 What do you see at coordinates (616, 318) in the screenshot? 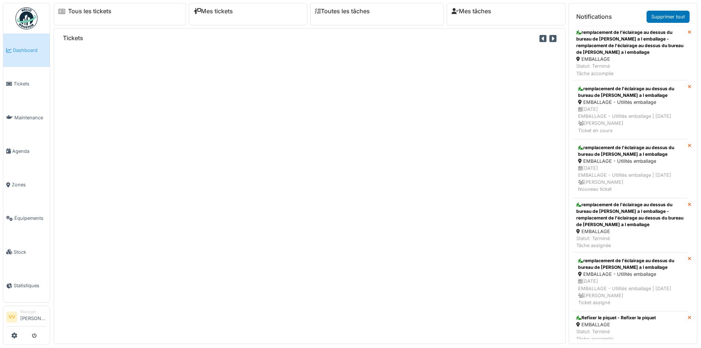
I see `div: Refixer le piquet - Refixer le piquet` at bounding box center [616, 318].